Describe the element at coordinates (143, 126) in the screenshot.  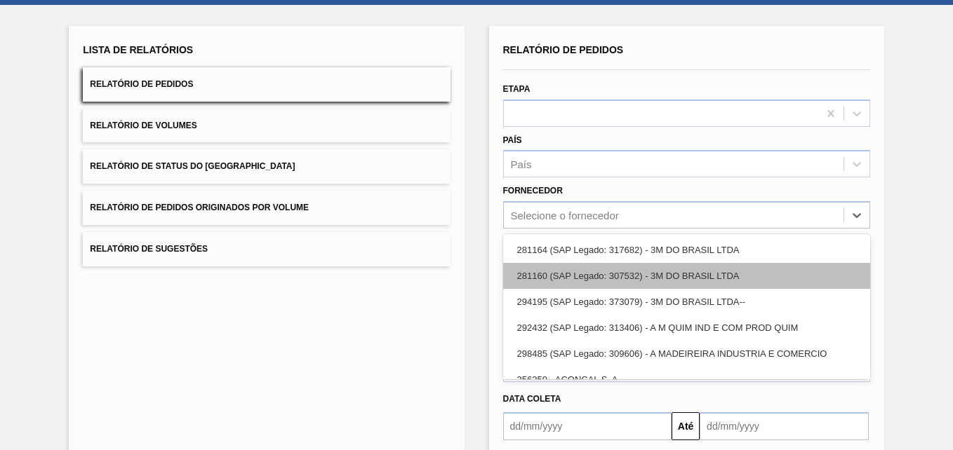
I see `span: Relatório de Volumes` at that location.